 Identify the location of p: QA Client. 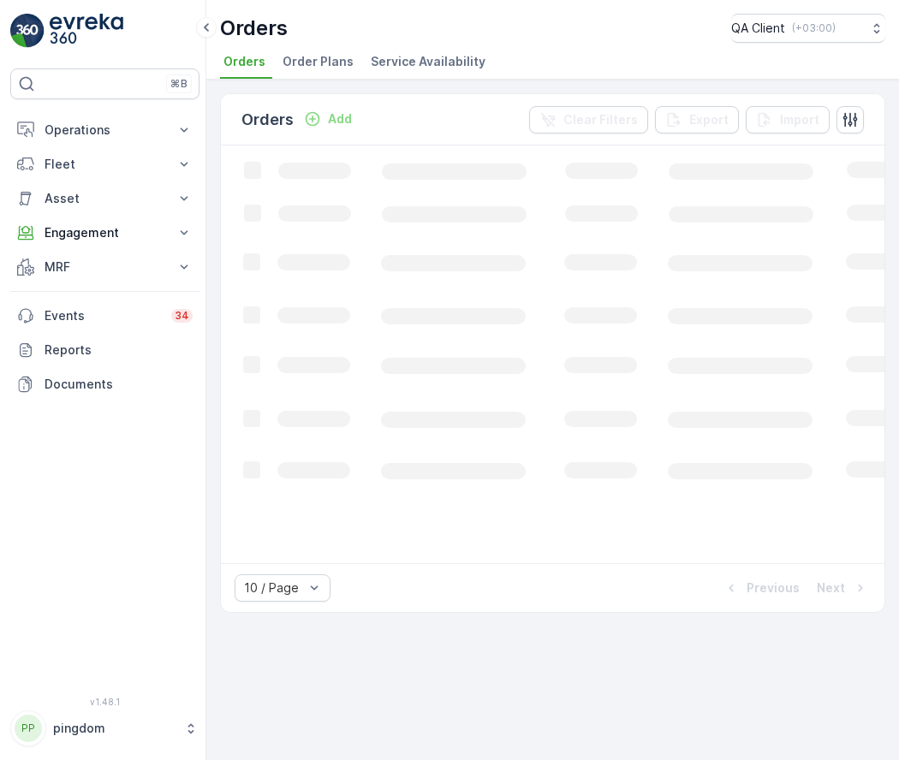
(757, 28).